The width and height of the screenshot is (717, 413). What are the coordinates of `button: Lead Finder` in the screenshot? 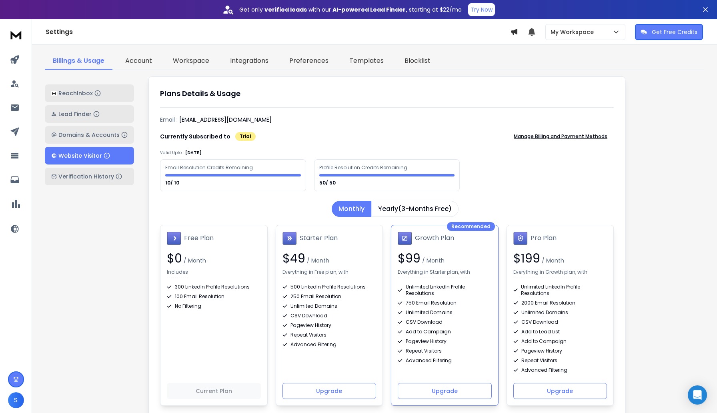 It's located at (89, 114).